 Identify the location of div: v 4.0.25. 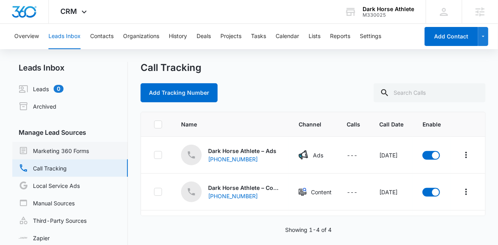
(31, 16).